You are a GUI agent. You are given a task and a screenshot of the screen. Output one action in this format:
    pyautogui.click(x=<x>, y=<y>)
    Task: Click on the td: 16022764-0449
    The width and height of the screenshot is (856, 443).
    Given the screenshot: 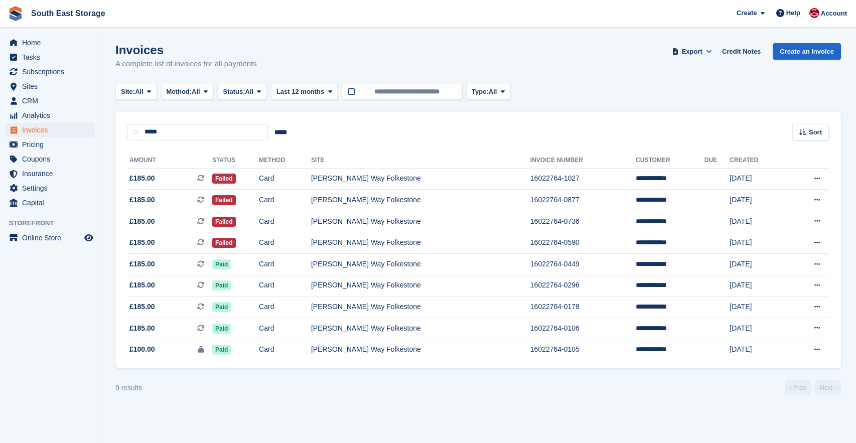 What is the action you would take?
    pyautogui.click(x=583, y=265)
    